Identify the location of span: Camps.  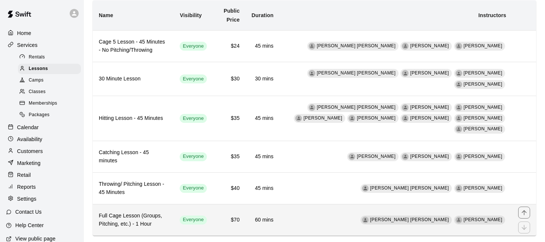
(36, 81).